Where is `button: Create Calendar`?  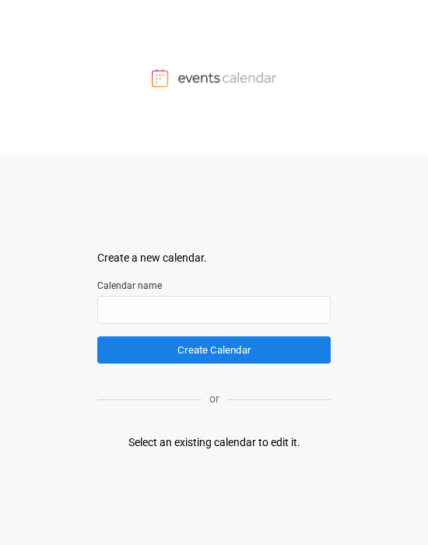 button: Create Calendar is located at coordinates (214, 350).